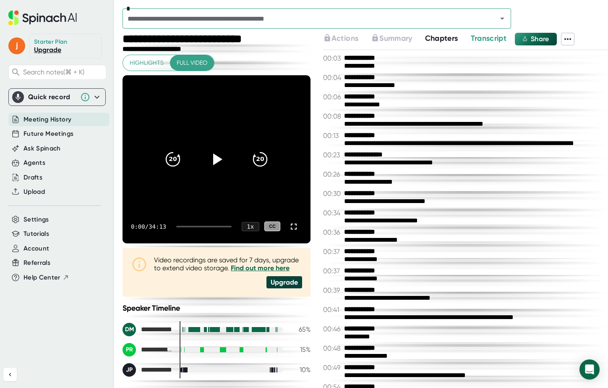  Describe the element at coordinates (47, 119) in the screenshot. I see `span: Meeting History` at that location.